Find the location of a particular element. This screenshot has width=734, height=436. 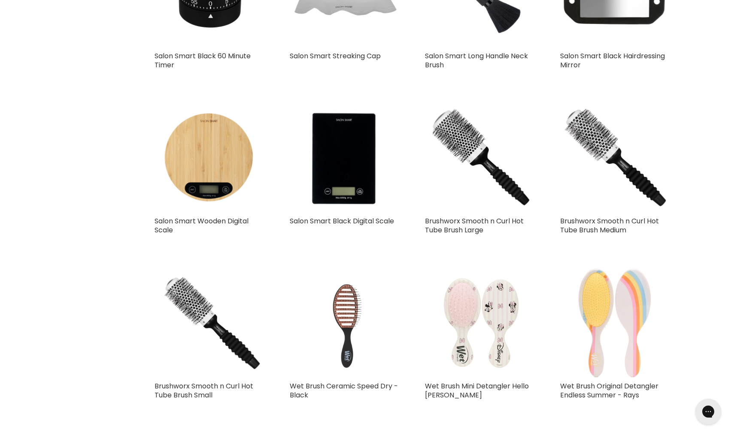

img: Brushworx Smooth n Curl Hot Tube Brush Large is located at coordinates (479, 157).